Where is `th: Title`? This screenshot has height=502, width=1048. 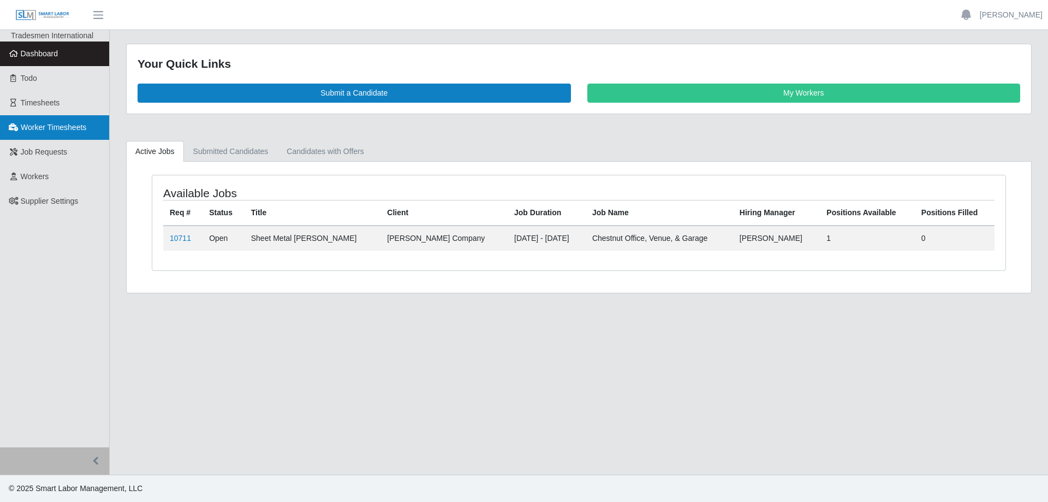 th: Title is located at coordinates (313, 212).